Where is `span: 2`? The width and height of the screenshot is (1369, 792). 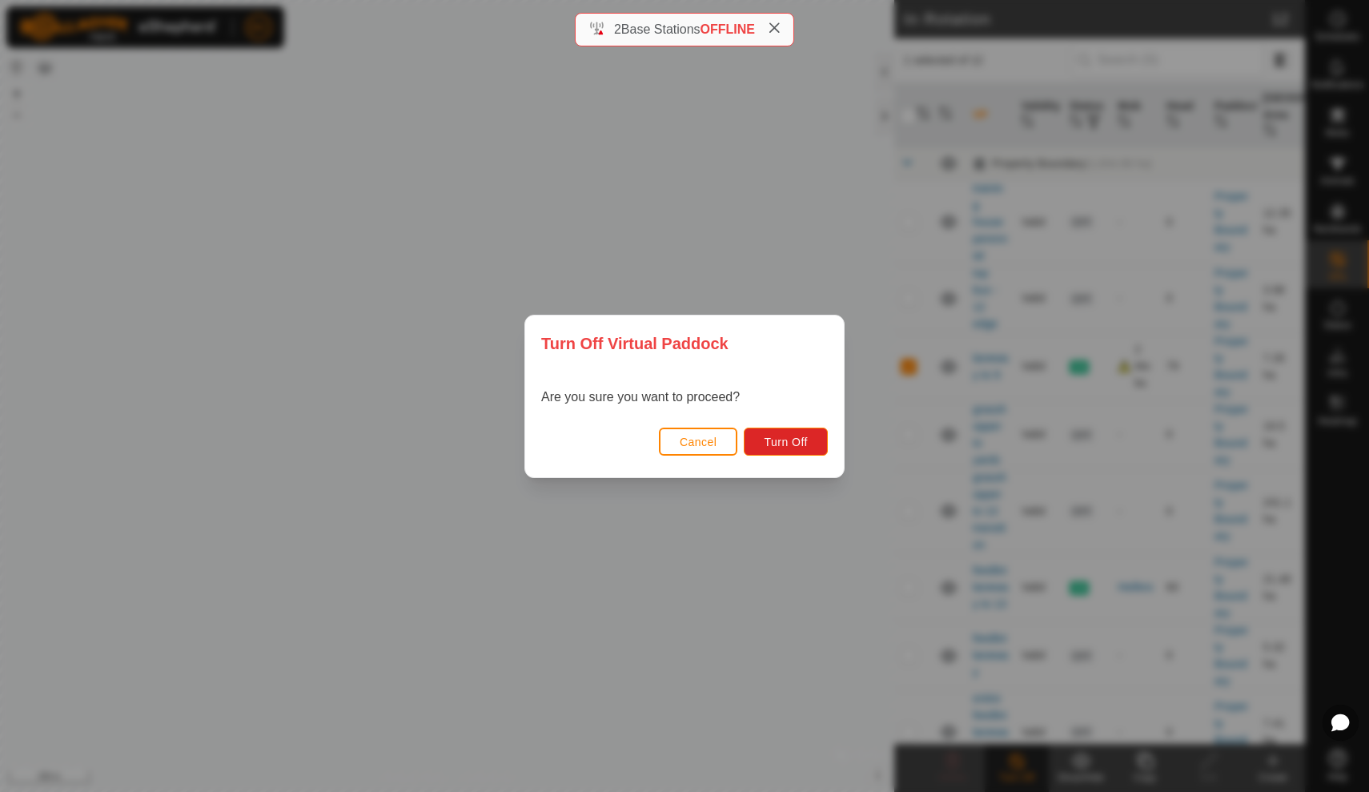
span: 2 is located at coordinates (617, 29).